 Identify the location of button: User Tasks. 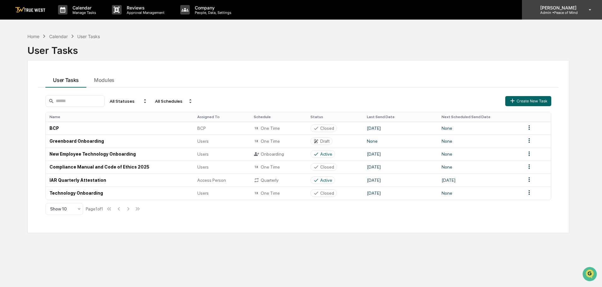
(66, 79).